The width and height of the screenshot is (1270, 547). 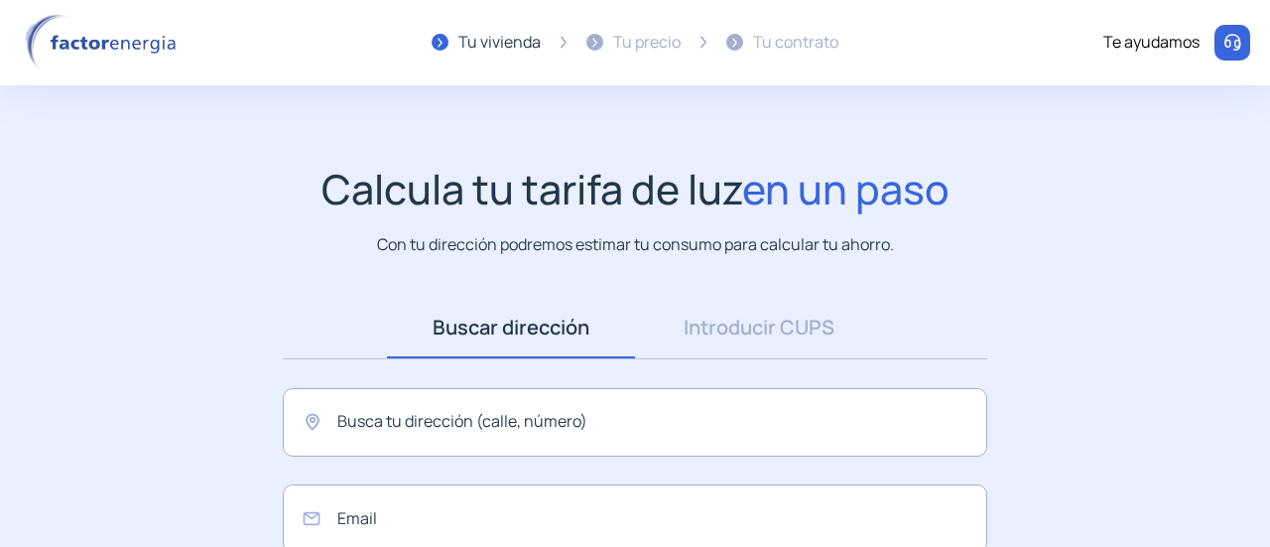 I want to click on div: Tu contrato, so click(x=796, y=43).